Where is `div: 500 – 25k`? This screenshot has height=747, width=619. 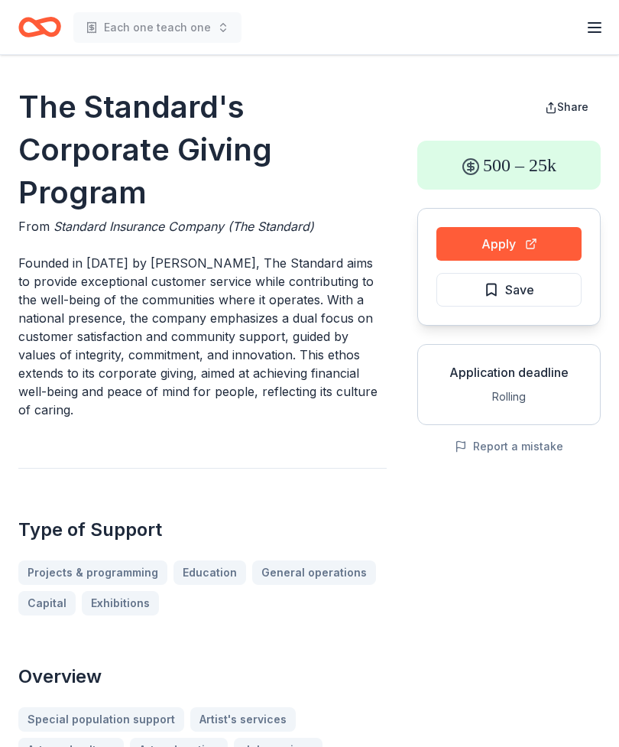 div: 500 – 25k is located at coordinates (509, 165).